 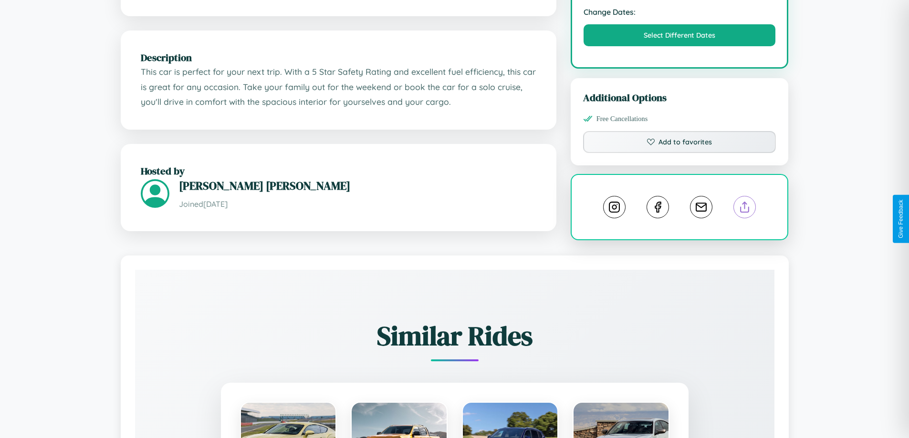 What do you see at coordinates (679, 12) in the screenshot?
I see `strong: Change Dates:` at bounding box center [679, 12].